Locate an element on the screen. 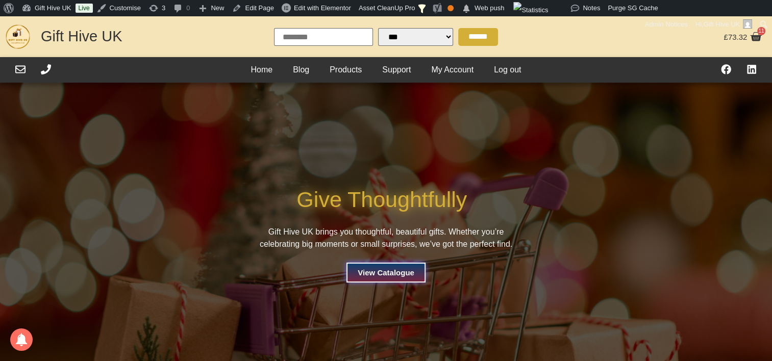 This screenshot has height=361, width=772. bdi: 73.32 is located at coordinates (736, 37).